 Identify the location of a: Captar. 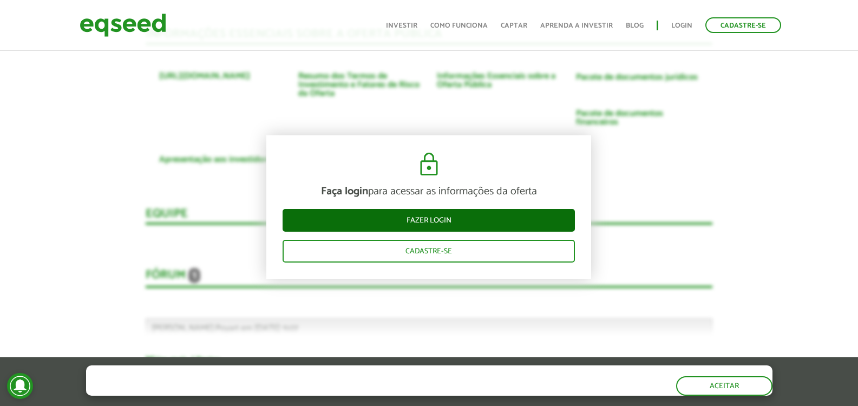
(514, 25).